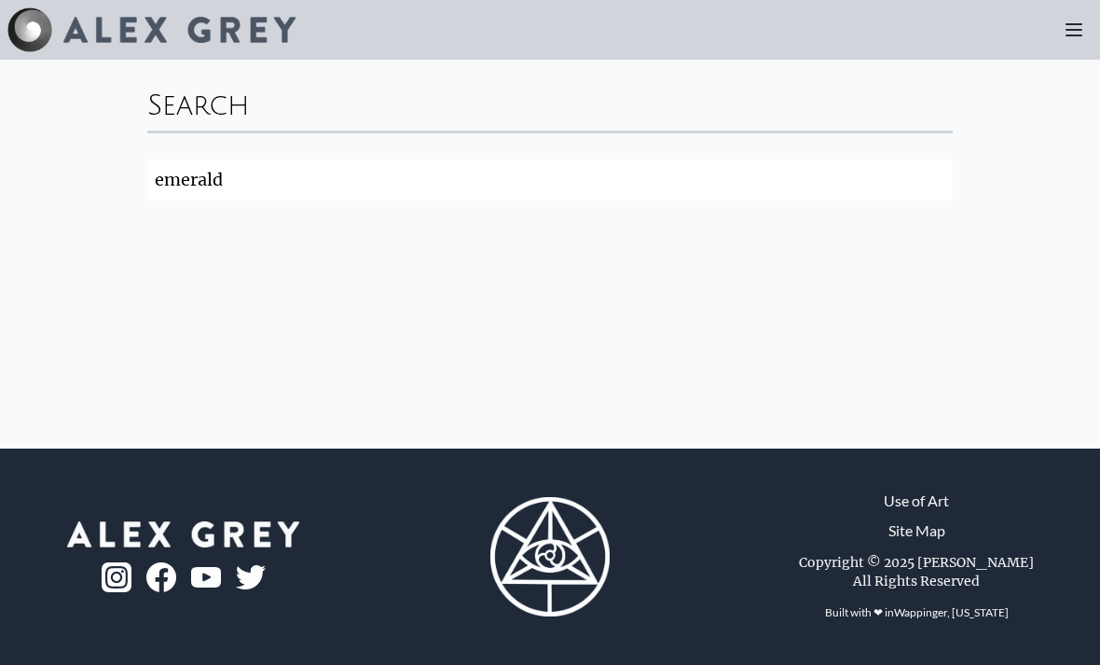 The width and height of the screenshot is (1100, 665). I want to click on img: ig-logo.png, so click(117, 577).